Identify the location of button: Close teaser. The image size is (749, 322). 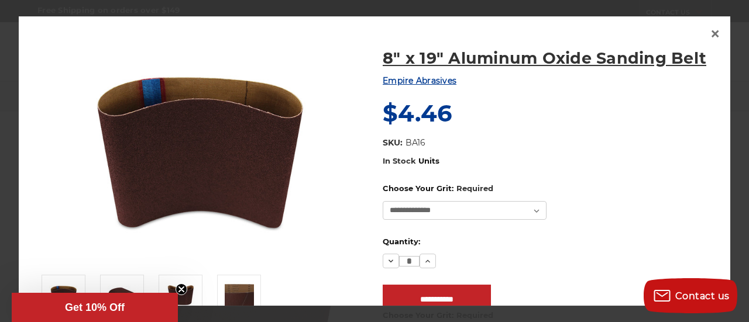
(181, 290).